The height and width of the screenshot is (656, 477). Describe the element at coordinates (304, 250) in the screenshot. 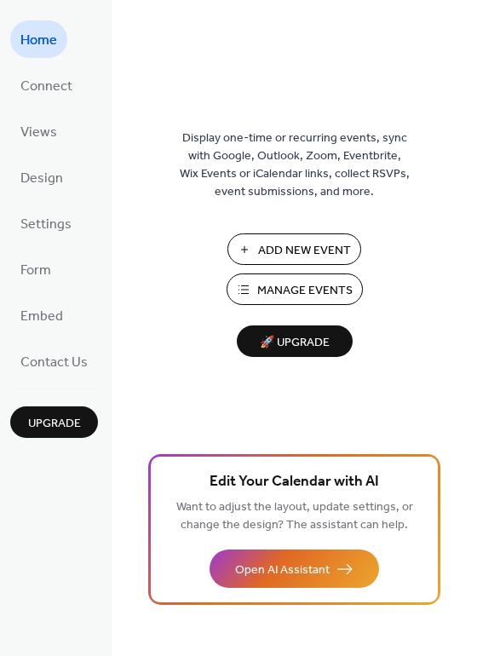

I see `span: Add New Event` at that location.